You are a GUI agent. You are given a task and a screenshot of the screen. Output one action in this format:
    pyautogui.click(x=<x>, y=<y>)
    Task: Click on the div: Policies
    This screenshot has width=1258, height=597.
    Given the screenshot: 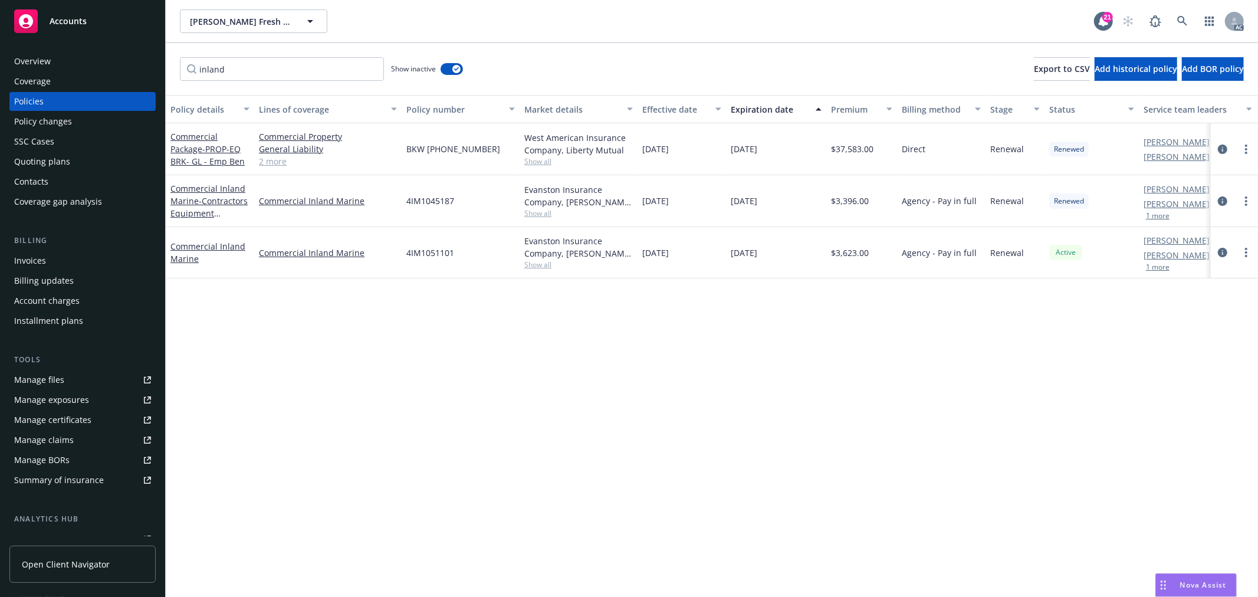 What is the action you would take?
    pyautogui.click(x=29, y=101)
    